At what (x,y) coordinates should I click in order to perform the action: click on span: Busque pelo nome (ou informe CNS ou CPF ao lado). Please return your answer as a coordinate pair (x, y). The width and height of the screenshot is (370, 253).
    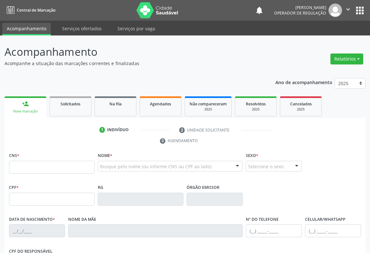
    Looking at the image, I should click on (156, 166).